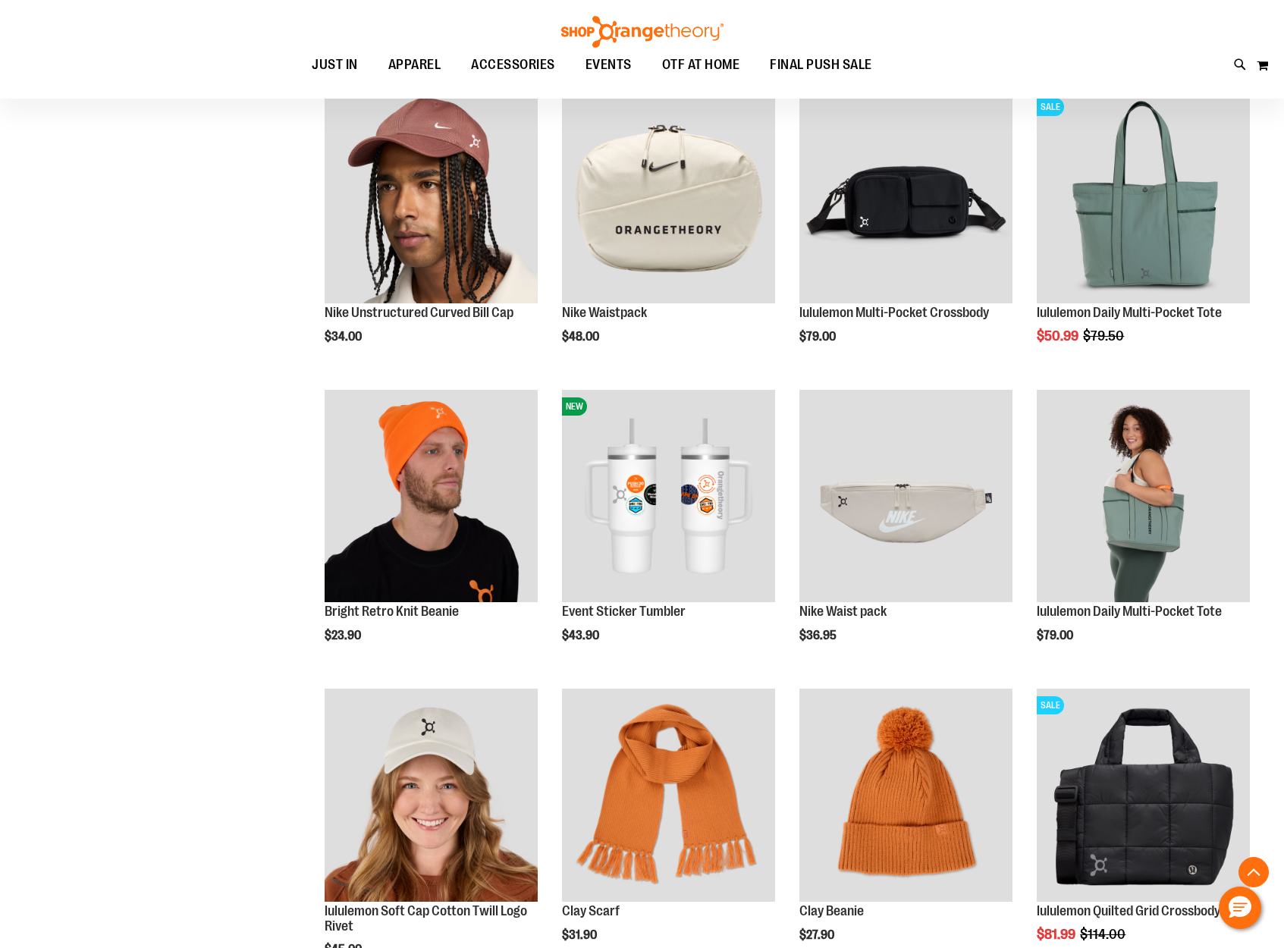 This screenshot has height=948, width=1284. I want to click on a: Nike Waist pack, so click(842, 611).